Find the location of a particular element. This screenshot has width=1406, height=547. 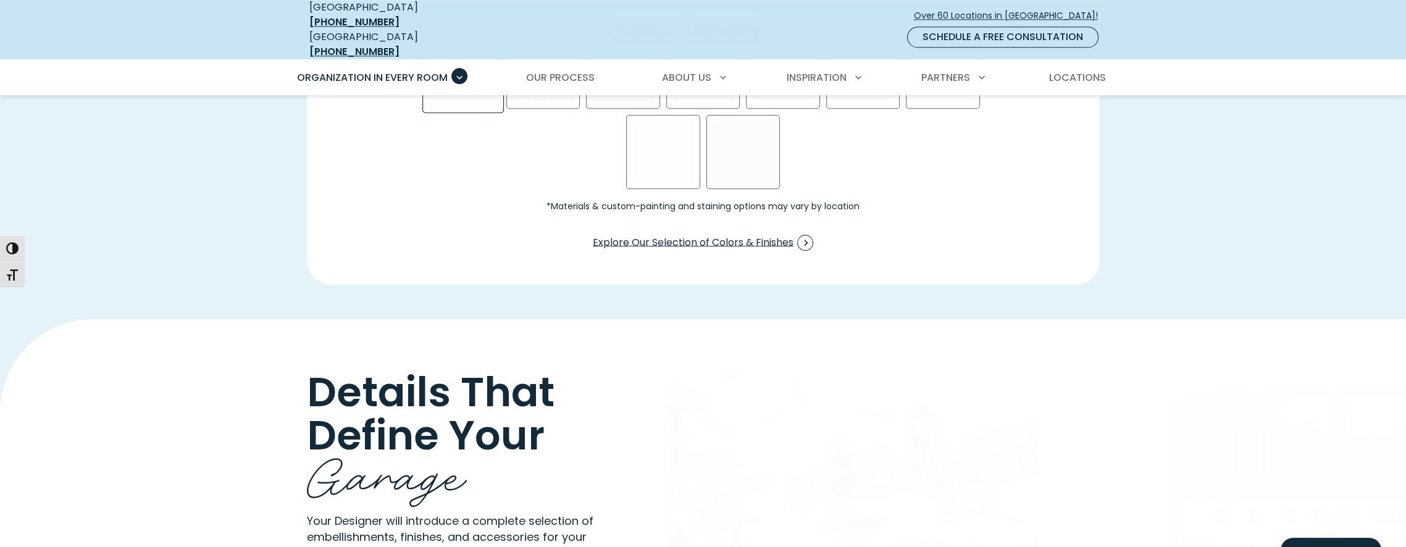

span: Details That is located at coordinates (430, 391).